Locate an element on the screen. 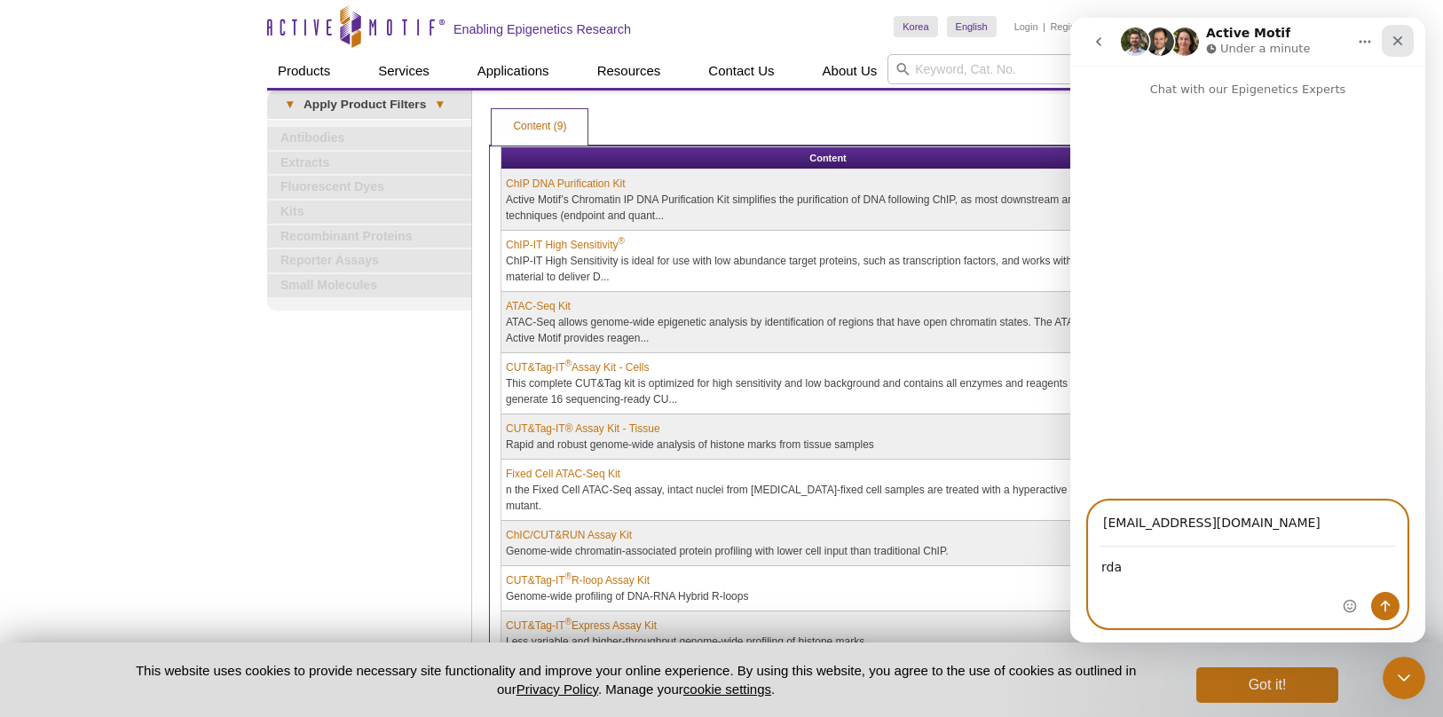 Image resolution: width=1443 pixels, height=717 pixels. a: Login is located at coordinates (1026, 27).